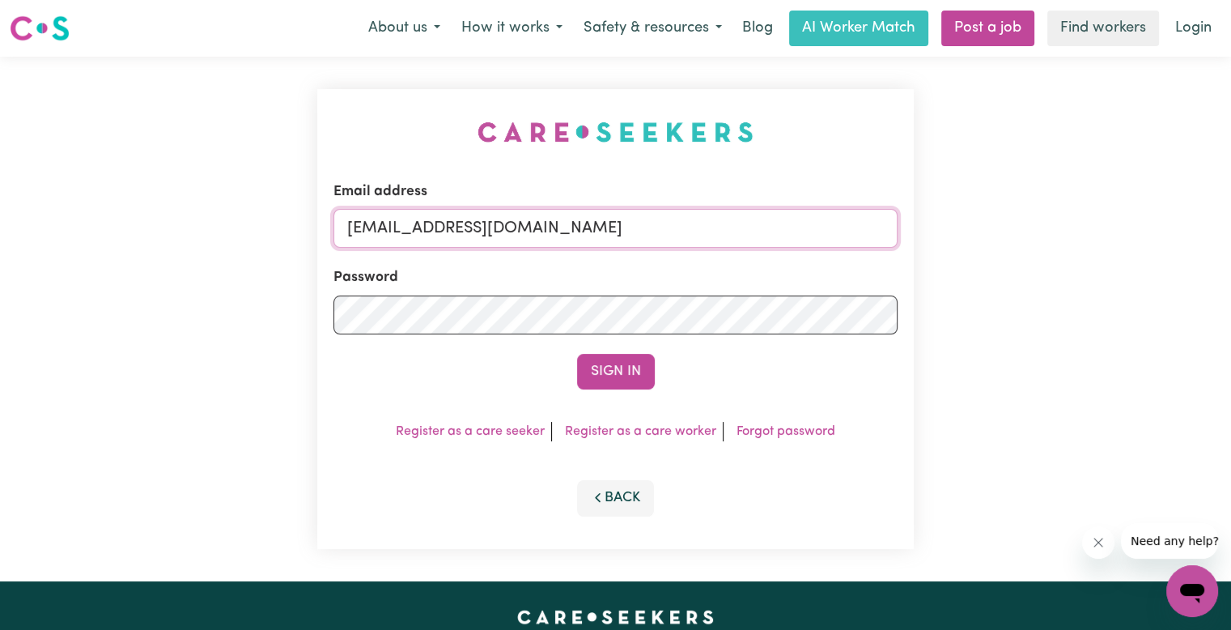 The width and height of the screenshot is (1231, 630). Describe the element at coordinates (786, 431) in the screenshot. I see `a: Forgot password` at that location.